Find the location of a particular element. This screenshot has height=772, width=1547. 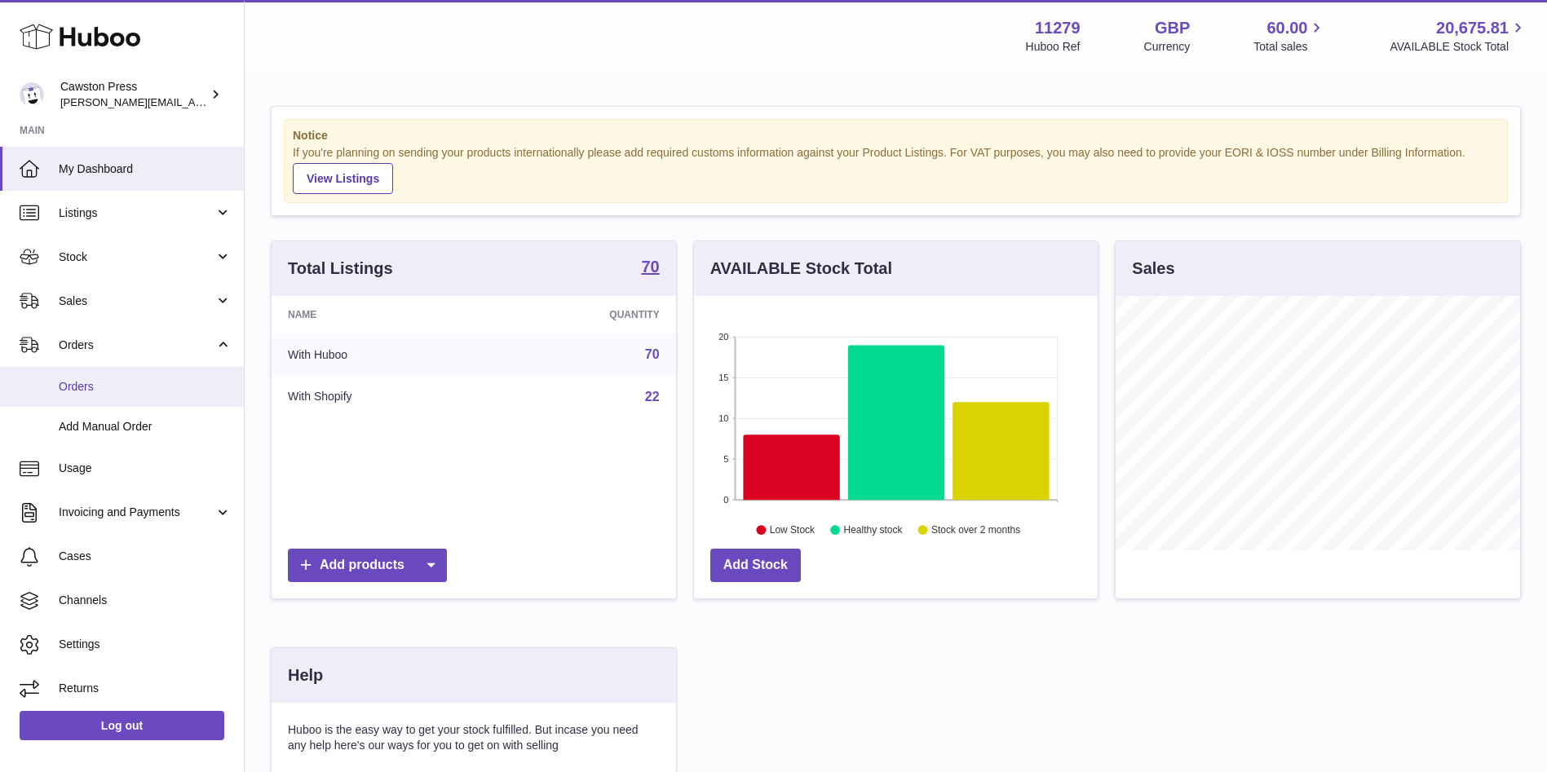

span: 60.00 is located at coordinates (1287, 28).